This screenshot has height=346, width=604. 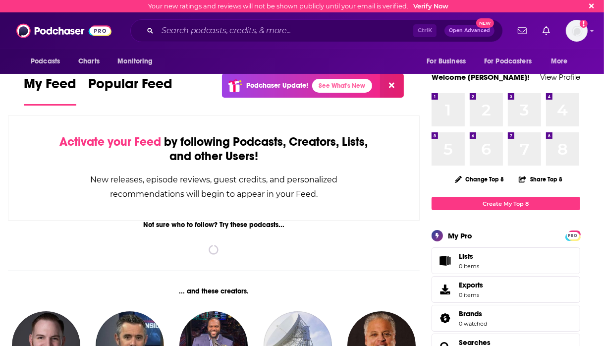 I want to click on div: ... and these creators., so click(x=213, y=291).